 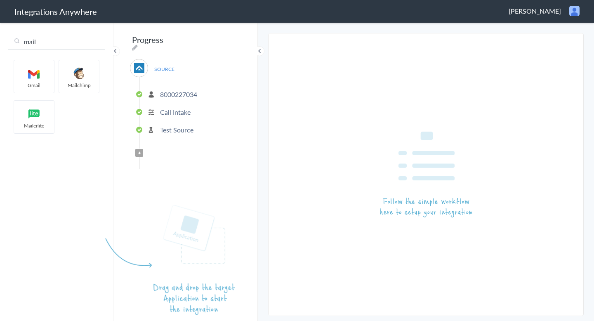 What do you see at coordinates (79, 73) in the screenshot?
I see `img: mailchimp-logo.svg` at bounding box center [79, 73].